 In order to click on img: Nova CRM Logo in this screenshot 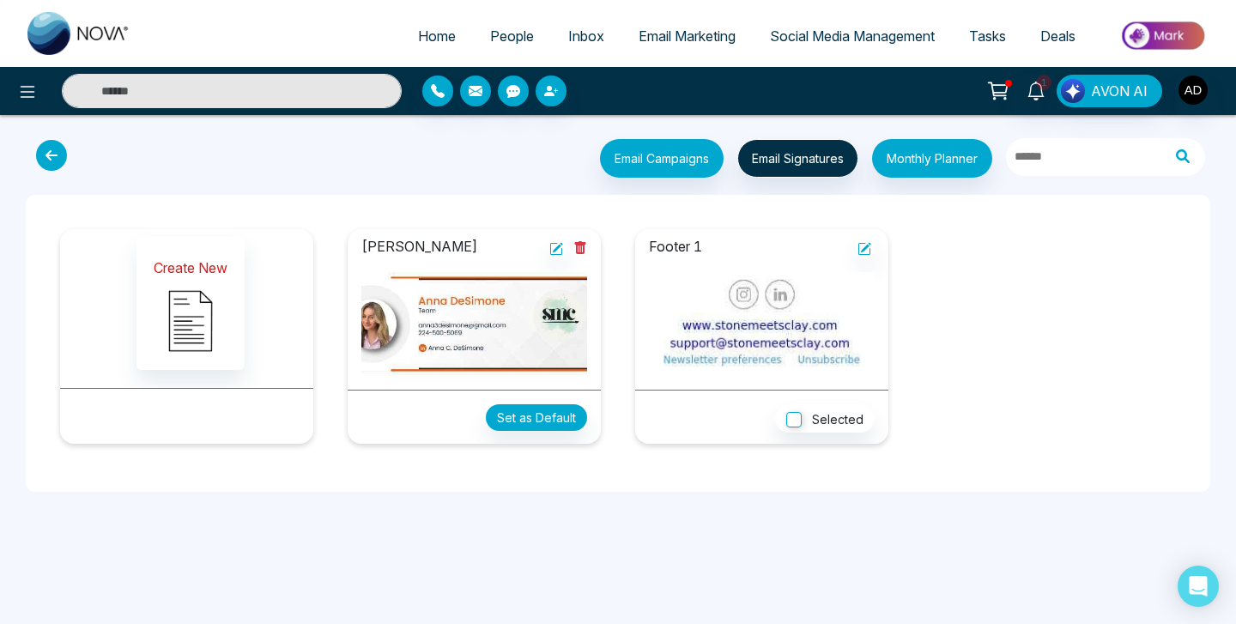, I will do `click(79, 33)`.